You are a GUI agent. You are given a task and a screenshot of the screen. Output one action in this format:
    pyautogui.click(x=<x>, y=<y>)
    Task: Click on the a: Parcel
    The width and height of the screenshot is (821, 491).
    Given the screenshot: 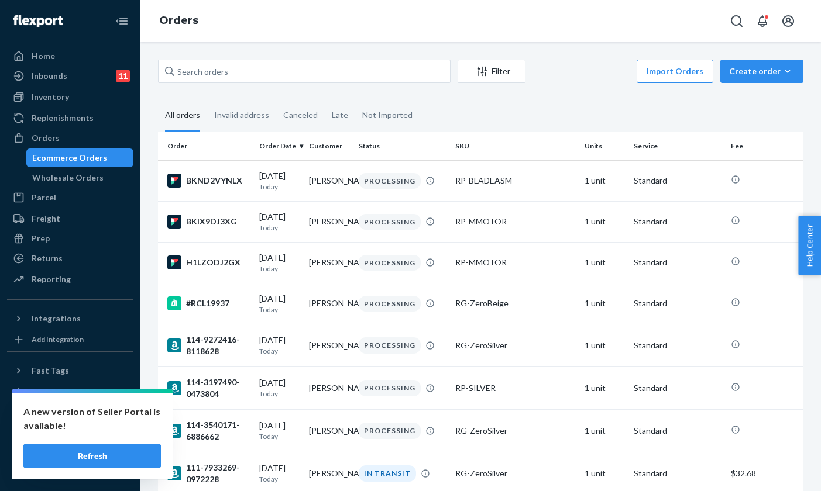 What is the action you would take?
    pyautogui.click(x=70, y=198)
    